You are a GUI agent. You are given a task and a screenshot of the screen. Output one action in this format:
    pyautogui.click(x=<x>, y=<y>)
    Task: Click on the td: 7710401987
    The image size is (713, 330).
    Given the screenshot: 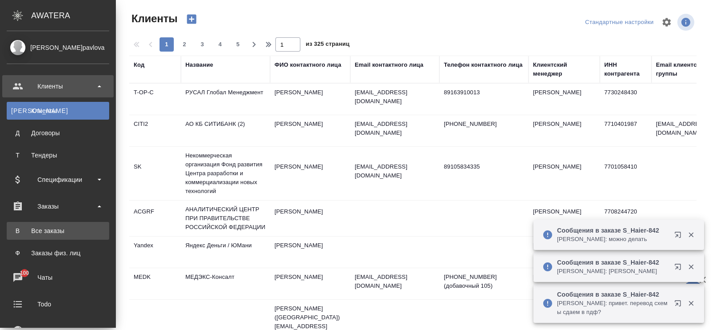 What is the action you would take?
    pyautogui.click(x=625, y=131)
    